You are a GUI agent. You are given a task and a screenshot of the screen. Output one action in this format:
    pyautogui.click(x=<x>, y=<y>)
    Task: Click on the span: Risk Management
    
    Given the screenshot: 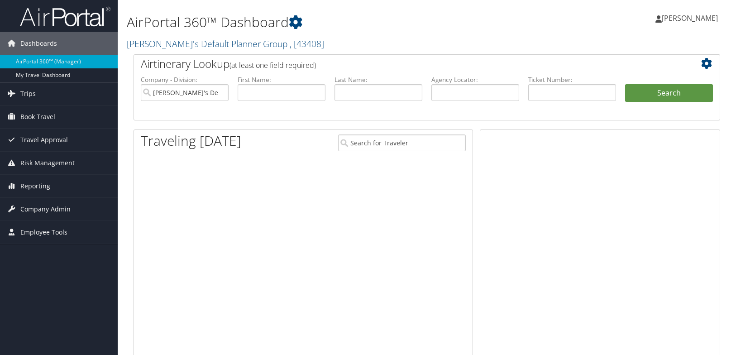 What is the action you would take?
    pyautogui.click(x=48, y=163)
    